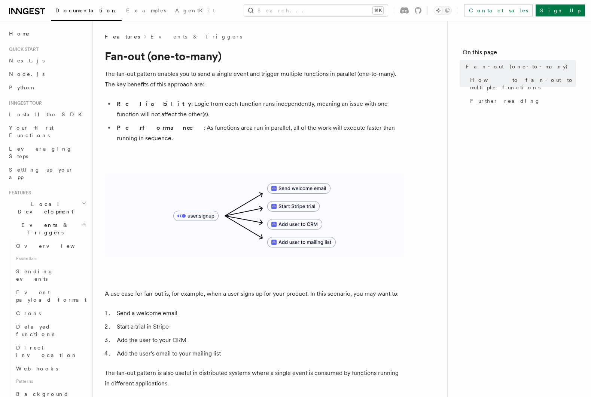 The image size is (591, 397). Describe the element at coordinates (35, 275) in the screenshot. I see `span: Sending events` at that location.